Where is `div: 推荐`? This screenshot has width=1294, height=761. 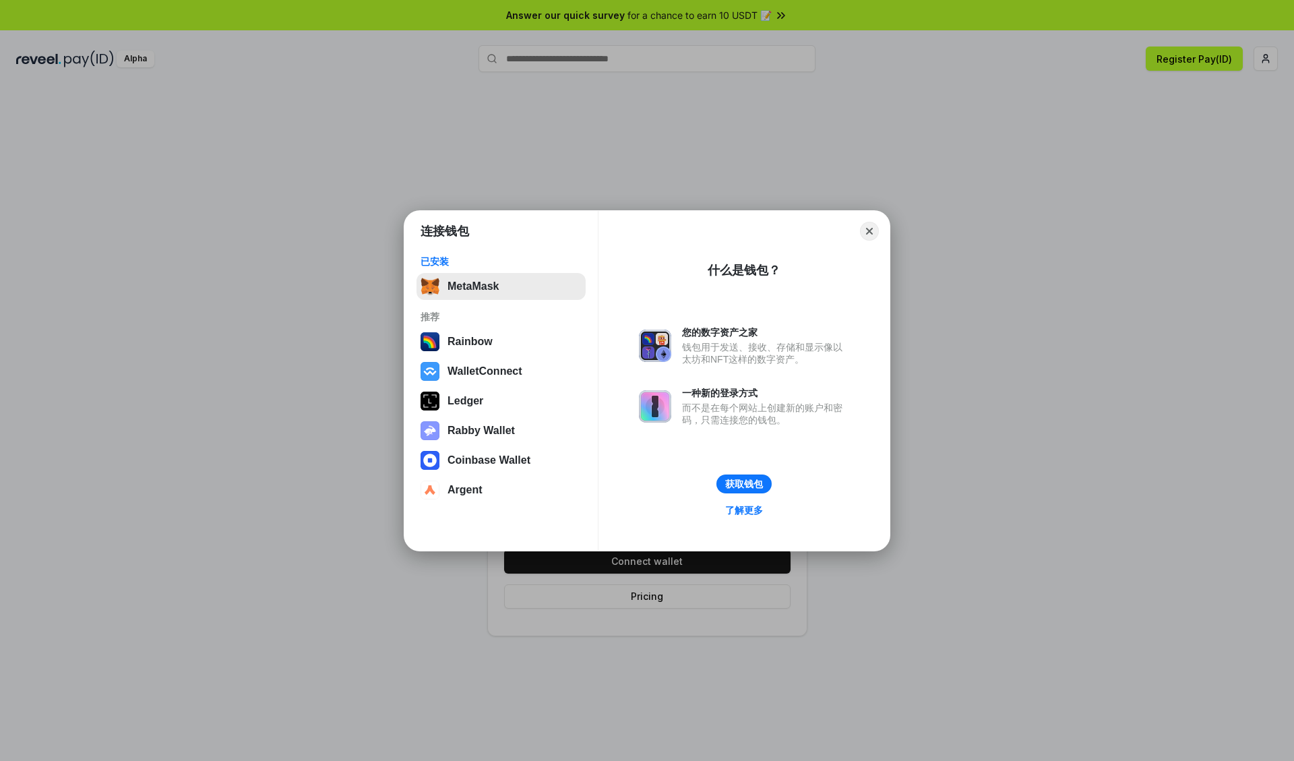
div: 推荐 is located at coordinates (501, 317).